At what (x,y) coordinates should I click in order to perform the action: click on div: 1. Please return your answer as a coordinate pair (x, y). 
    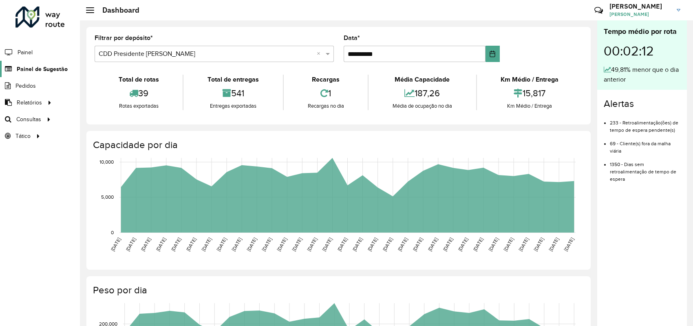
    Looking at the image, I should click on (326, 93).